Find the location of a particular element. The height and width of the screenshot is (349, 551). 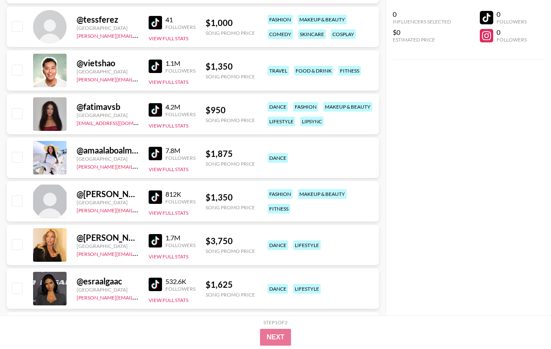

div: Estimated Price is located at coordinates (422, 39).